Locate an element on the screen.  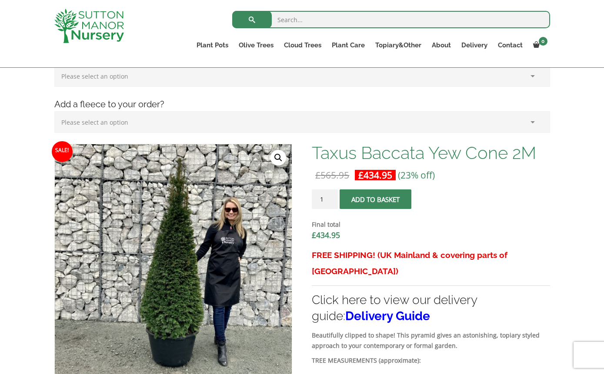
a: About is located at coordinates (441, 45).